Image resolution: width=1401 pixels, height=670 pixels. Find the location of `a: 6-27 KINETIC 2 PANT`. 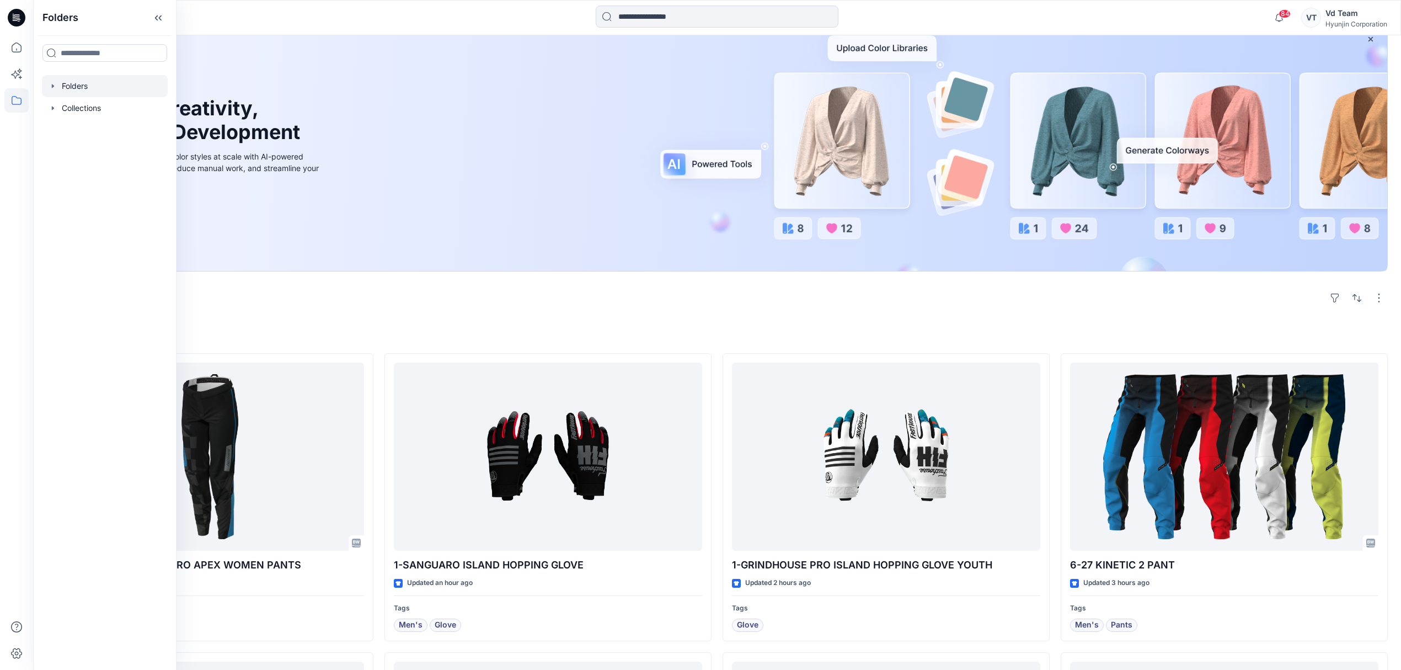

a: 6-27 KINETIC 2 PANT is located at coordinates (1224, 457).